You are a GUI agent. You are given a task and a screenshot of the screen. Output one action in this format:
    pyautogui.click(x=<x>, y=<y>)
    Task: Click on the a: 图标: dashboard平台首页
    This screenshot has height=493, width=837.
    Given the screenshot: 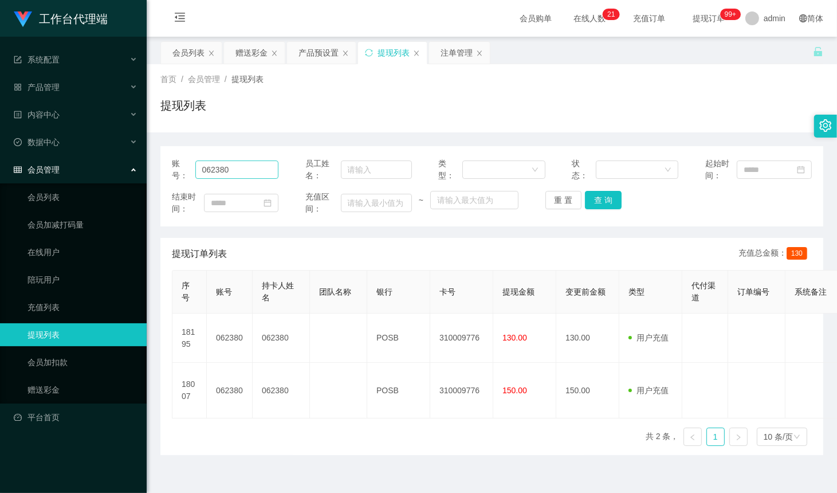 What is the action you would take?
    pyautogui.click(x=76, y=417)
    